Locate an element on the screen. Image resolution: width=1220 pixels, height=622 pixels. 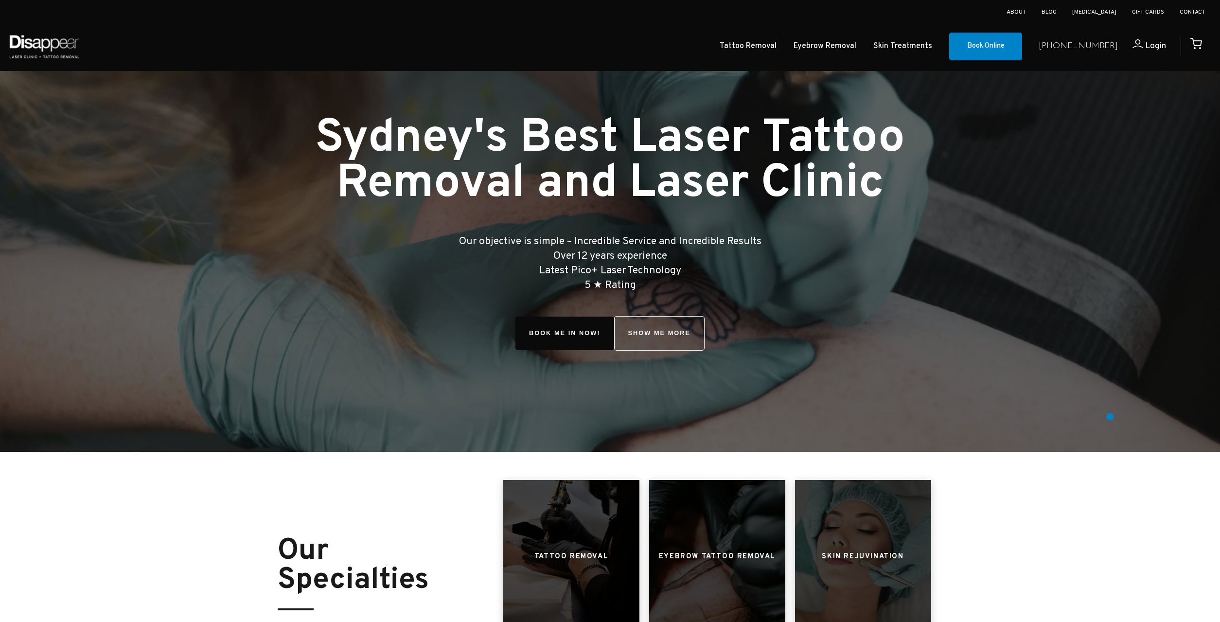
h3: Eyebrow Tattoo Removal is located at coordinates (717, 557).